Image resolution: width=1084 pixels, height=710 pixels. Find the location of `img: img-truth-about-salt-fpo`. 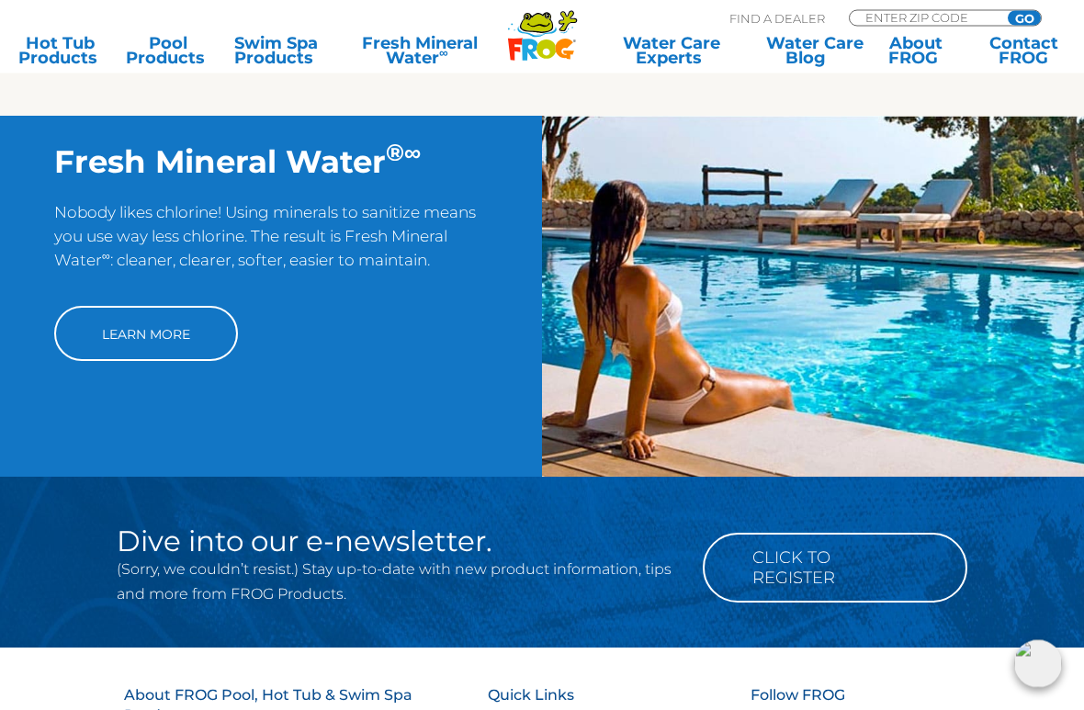

img: img-truth-about-salt-fpo is located at coordinates (813, 297).